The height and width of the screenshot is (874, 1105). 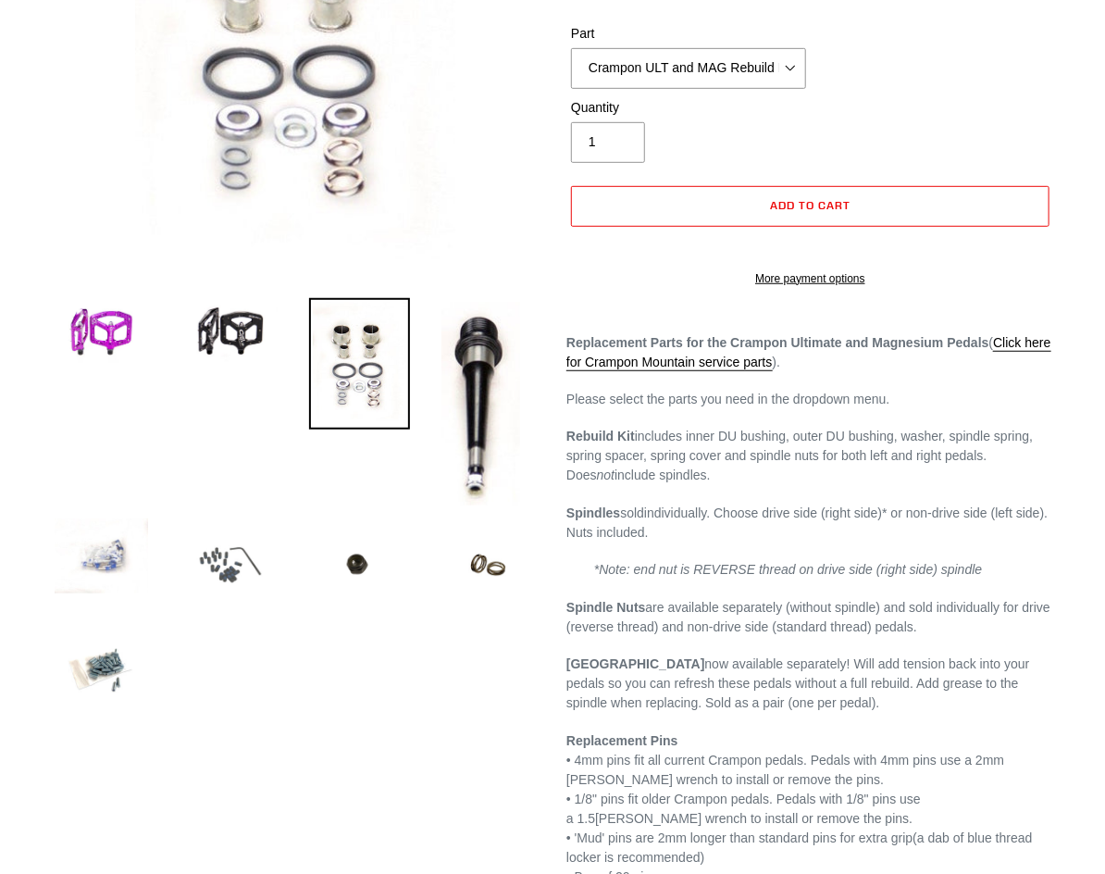 What do you see at coordinates (810, 683) in the screenshot?
I see `p: now available separately! Will add tension back into your pedals so you can refresh these pedals ...` at bounding box center [810, 683].